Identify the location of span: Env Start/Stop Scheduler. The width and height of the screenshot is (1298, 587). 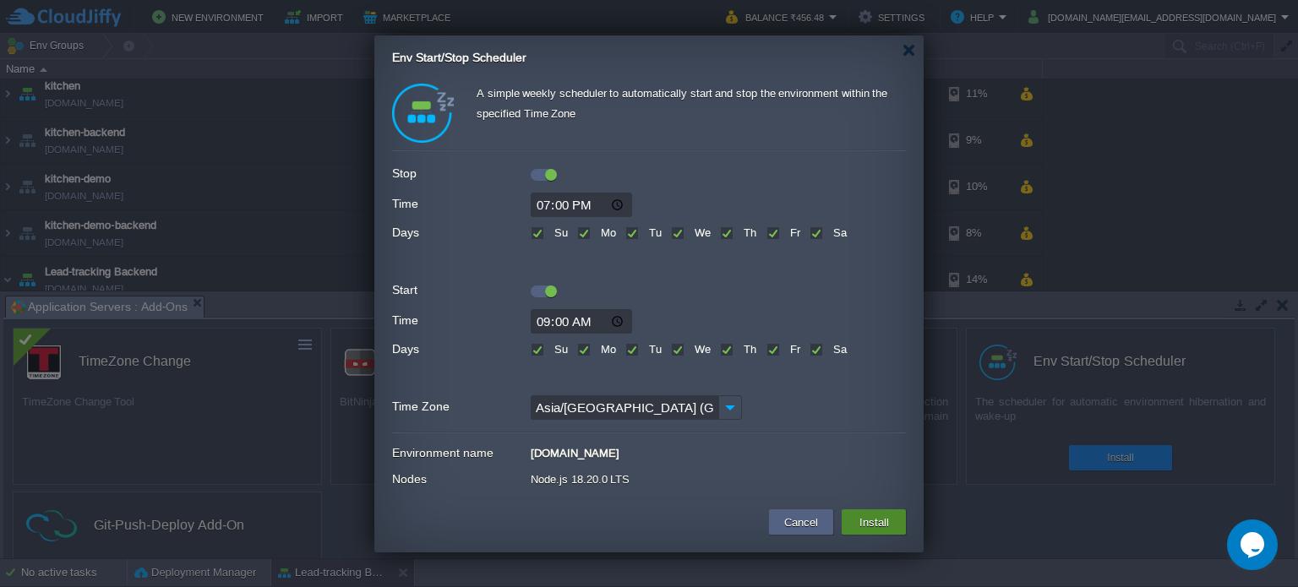
(459, 57).